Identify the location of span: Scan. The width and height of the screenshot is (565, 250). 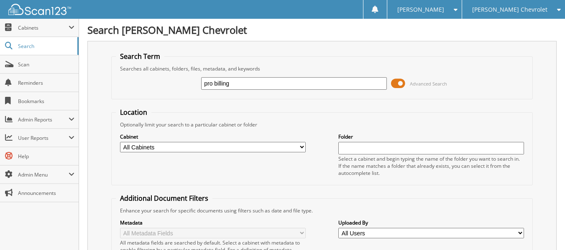
(46, 64).